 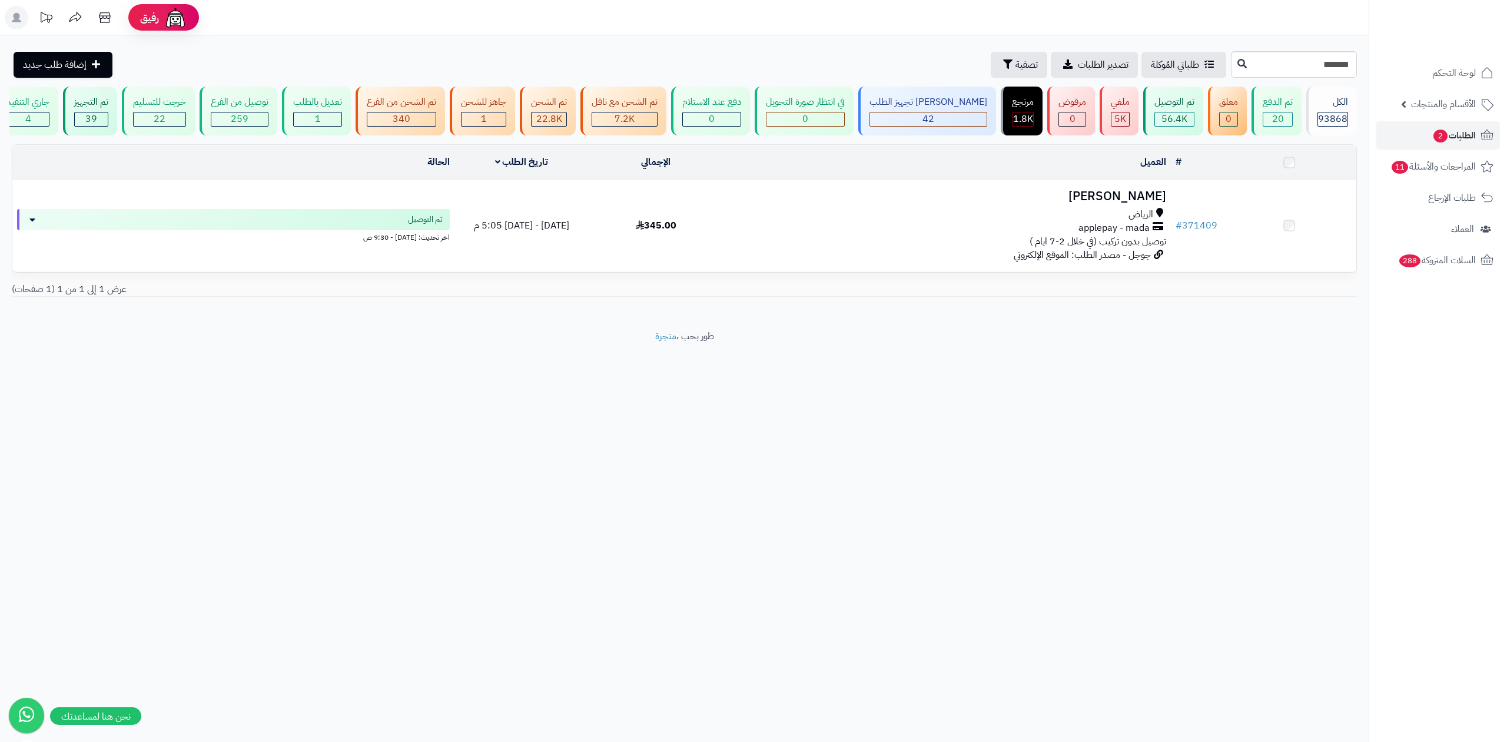 What do you see at coordinates (625, 102) in the screenshot?
I see `div: تم الشحن مع ناقل` at bounding box center [625, 102].